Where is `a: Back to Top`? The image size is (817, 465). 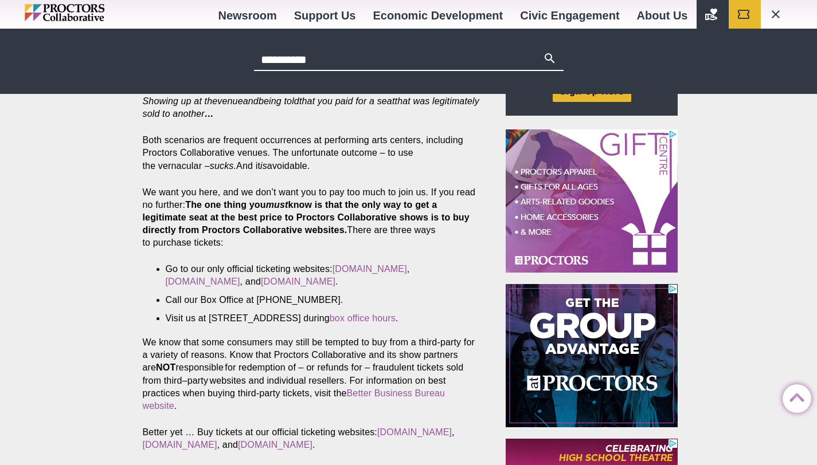
a: Back to Top is located at coordinates (794, 397).